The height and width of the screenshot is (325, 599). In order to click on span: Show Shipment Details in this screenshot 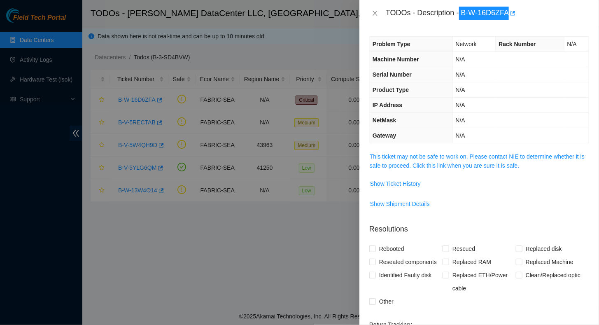, I will do `click(400, 204)`.